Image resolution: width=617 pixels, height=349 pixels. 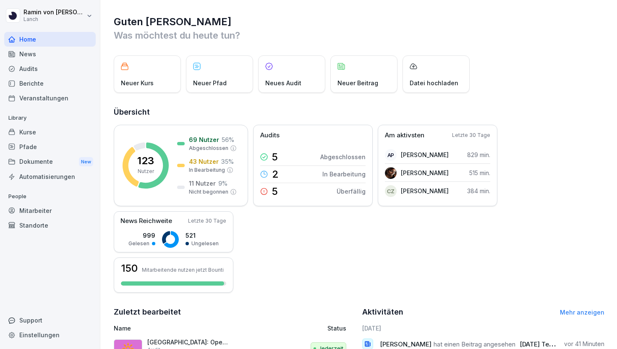 What do you see at coordinates (50, 146) in the screenshot?
I see `div: Pfade` at bounding box center [50, 146].